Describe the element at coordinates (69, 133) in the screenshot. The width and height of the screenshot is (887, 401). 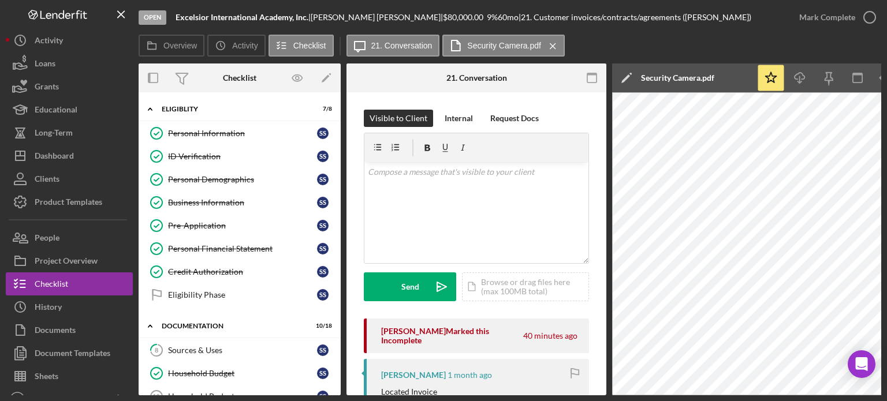
I see `a: Long-Term` at that location.